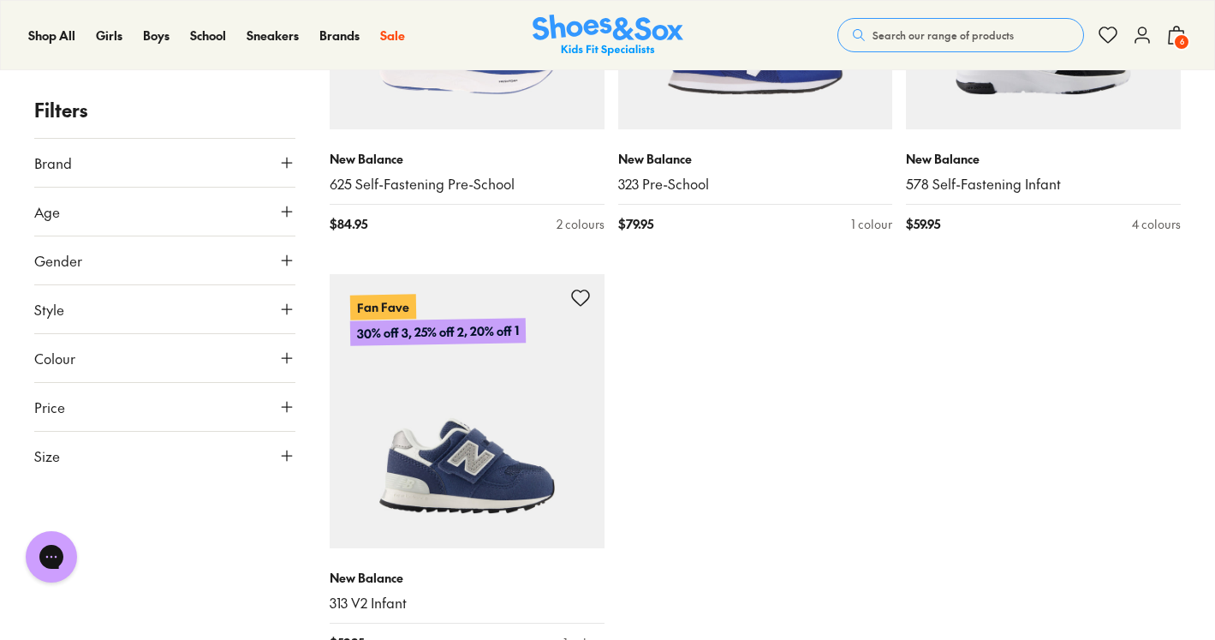 The height and width of the screenshot is (640, 1215). Describe the element at coordinates (109, 35) in the screenshot. I see `a: Girls` at that location.